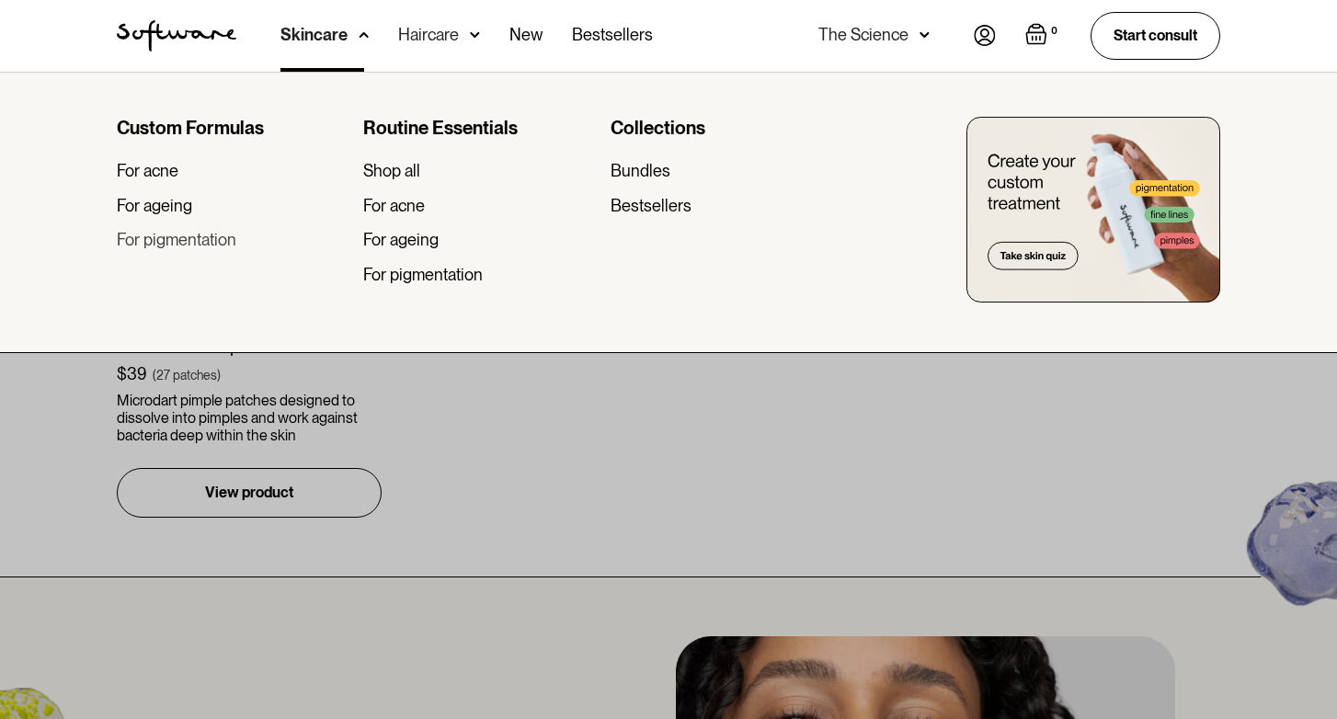 The image size is (1337, 719). Describe the element at coordinates (177, 36) in the screenshot. I see `img: Software Logo` at that location.